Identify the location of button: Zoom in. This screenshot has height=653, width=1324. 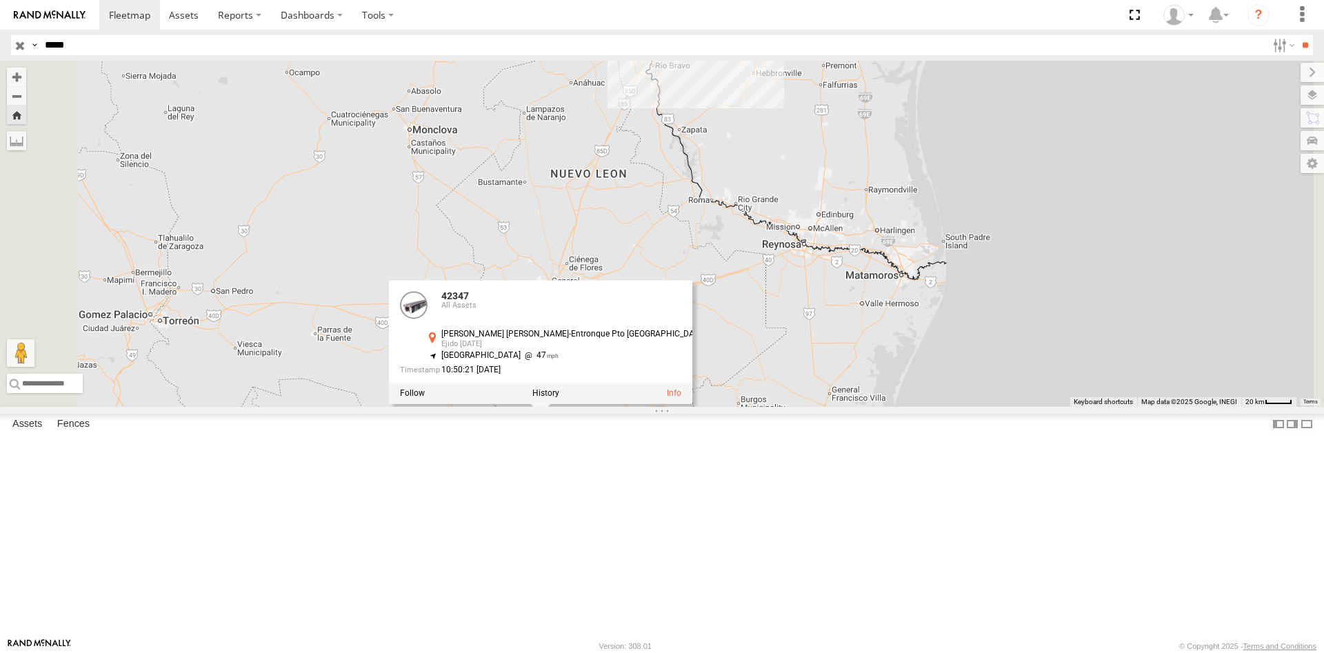
(17, 77).